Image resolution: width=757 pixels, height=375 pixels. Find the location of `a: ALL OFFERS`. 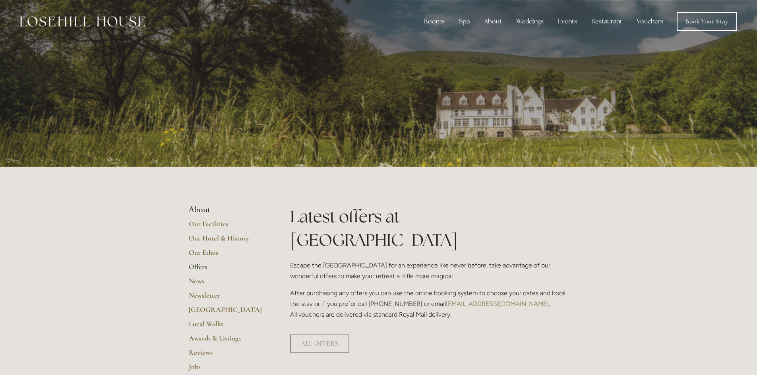

a: ALL OFFERS is located at coordinates (319, 344).